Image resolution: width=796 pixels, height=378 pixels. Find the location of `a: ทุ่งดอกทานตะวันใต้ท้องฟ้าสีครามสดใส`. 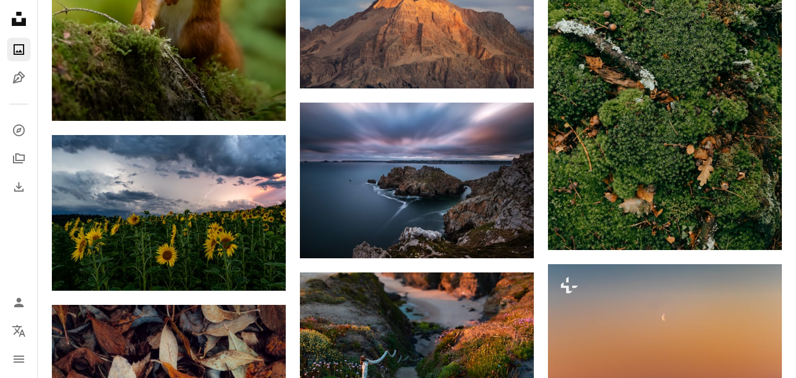

a: ทุ่งดอกทานตะวันใต้ท้องฟ้าสีครามสดใส is located at coordinates (169, 213).